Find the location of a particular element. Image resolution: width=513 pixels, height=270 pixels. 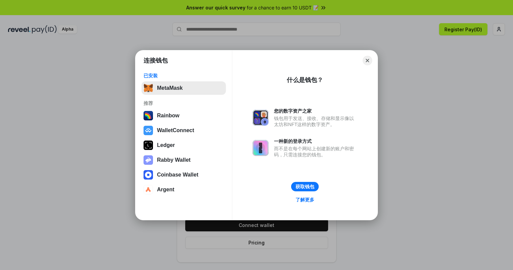

div: Argent is located at coordinates (166, 190).